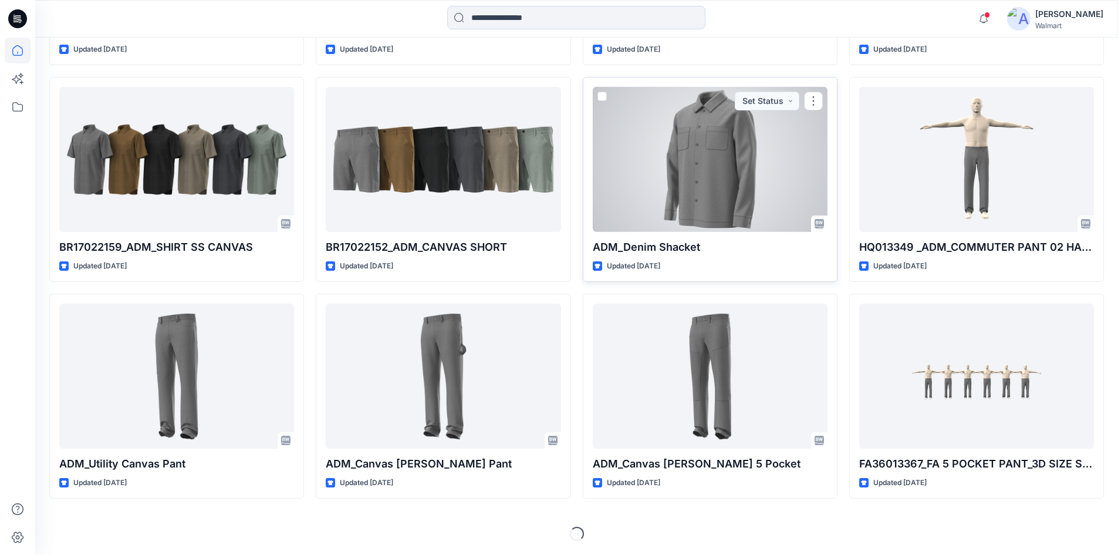 This screenshot has width=1118, height=555. I want to click on p: HQ013349 _ADM_COMMUTER PANT 02 HALF ELASTIC WB, so click(977, 247).